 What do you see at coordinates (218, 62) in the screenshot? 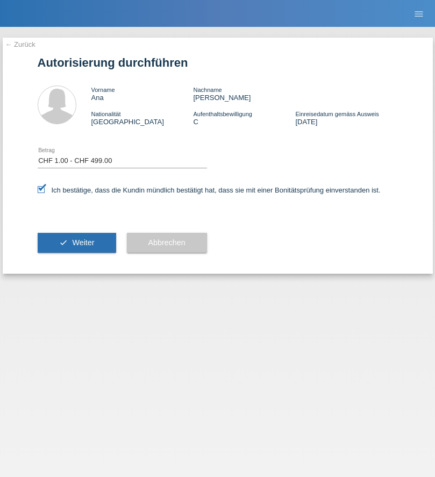
I see `h1: Autorisierung durchführen` at bounding box center [218, 62].